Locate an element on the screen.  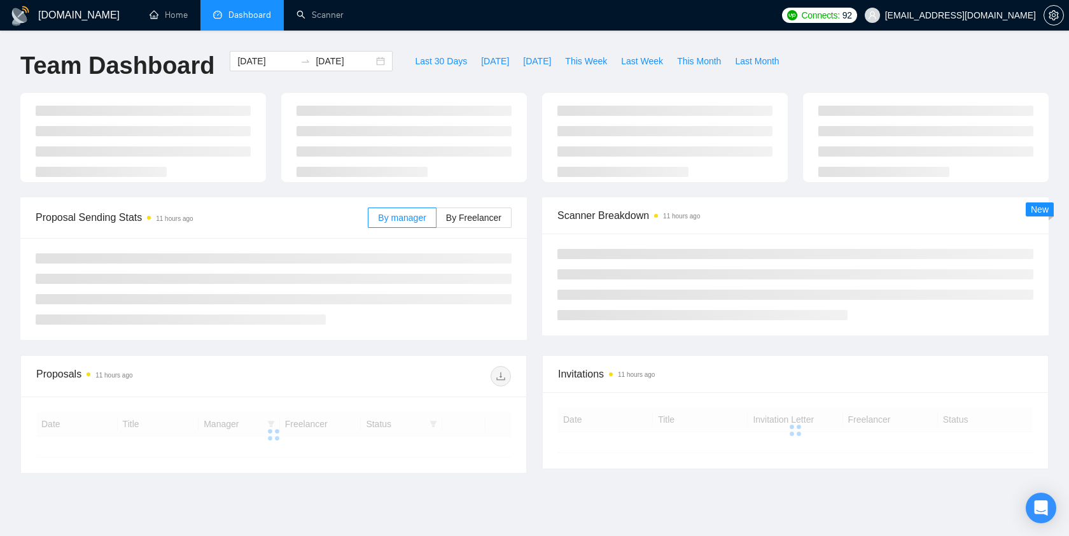
span: This Month is located at coordinates (698, 61).